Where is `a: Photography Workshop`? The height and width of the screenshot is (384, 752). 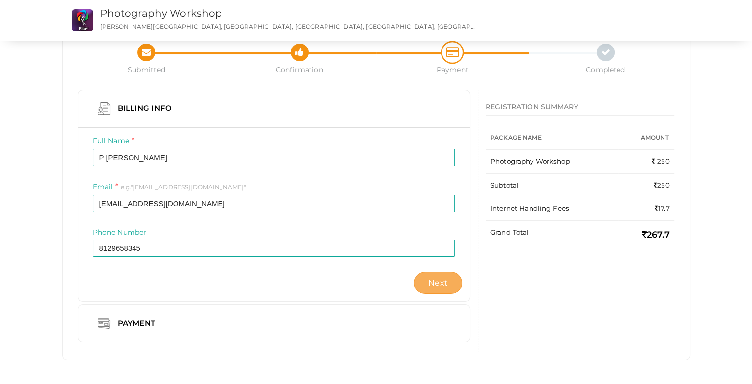
a: Photography Workshop is located at coordinates (161, 13).